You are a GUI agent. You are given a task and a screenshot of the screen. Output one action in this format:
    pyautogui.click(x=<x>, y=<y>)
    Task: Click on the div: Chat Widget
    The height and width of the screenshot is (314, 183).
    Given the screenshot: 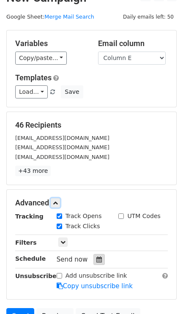 What is the action you would take?
    pyautogui.click(x=162, y=293)
    